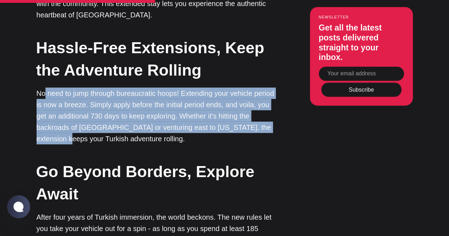 Image resolution: width=449 pixels, height=236 pixels. Describe the element at coordinates (155, 59) in the screenshot. I see `h2: Hassle-Free Extensions, Keep the Adventure Rolling` at that location.